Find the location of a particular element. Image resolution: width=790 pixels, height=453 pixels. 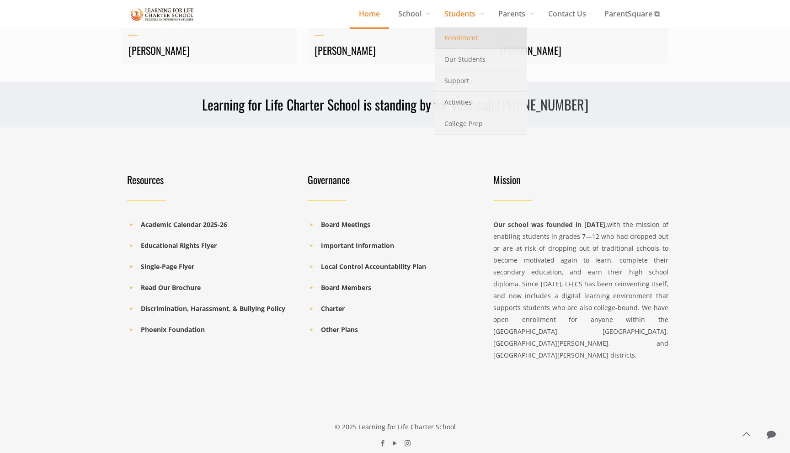

a: Board Members is located at coordinates (346, 287).